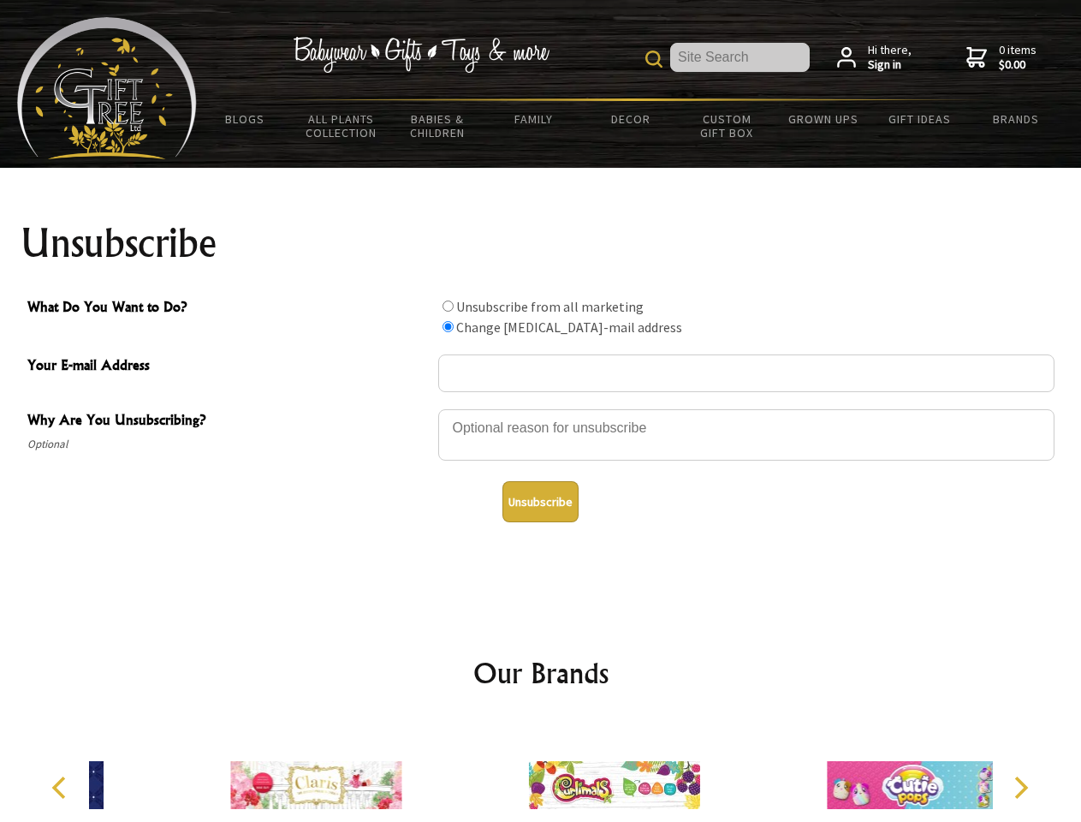 The image size is (1081, 822). Describe the element at coordinates (1018, 65) in the screenshot. I see `strong: $0.00` at that location.